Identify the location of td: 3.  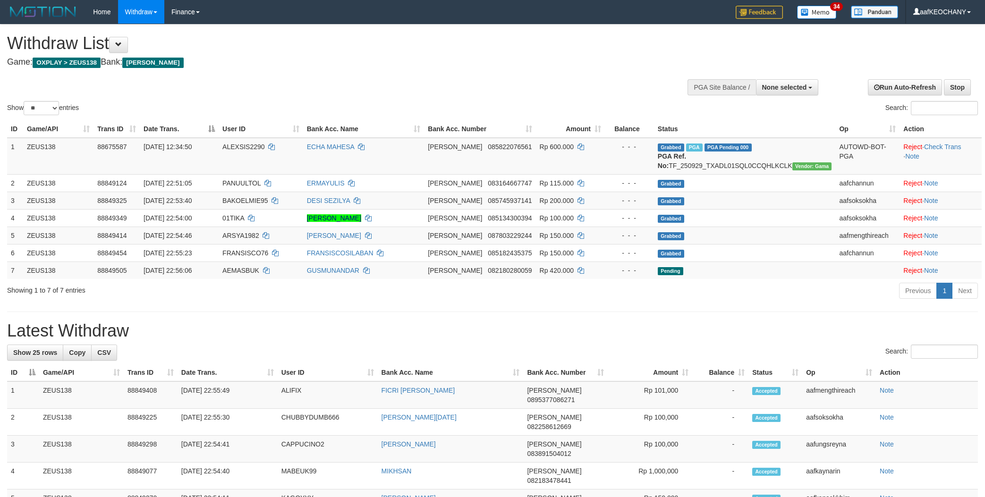
(15, 200).